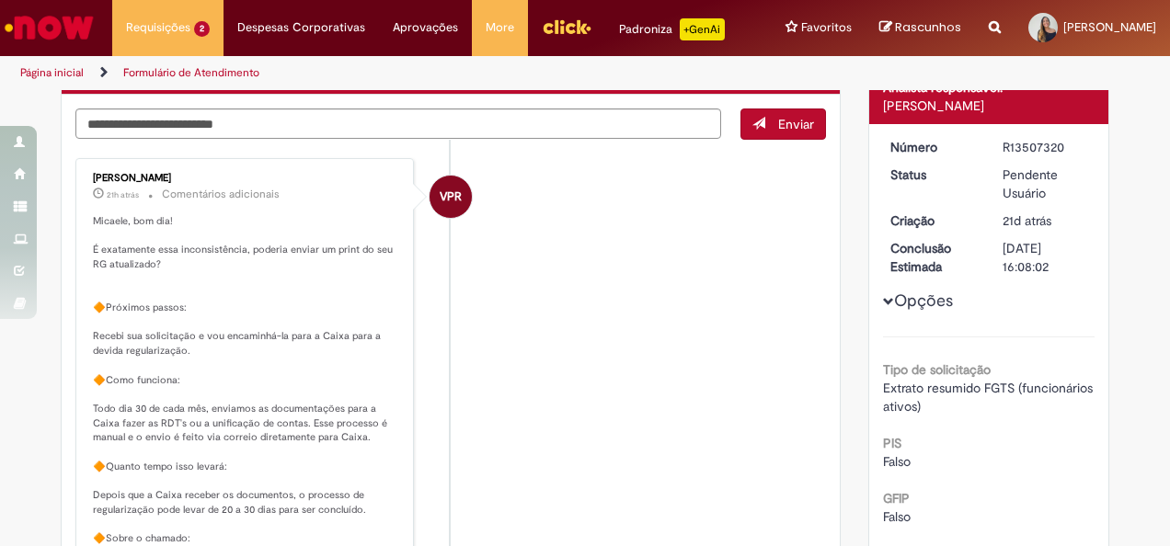 Image resolution: width=1170 pixels, height=546 pixels. I want to click on textarea: Digite sua mensagem aqui..., so click(398, 123).